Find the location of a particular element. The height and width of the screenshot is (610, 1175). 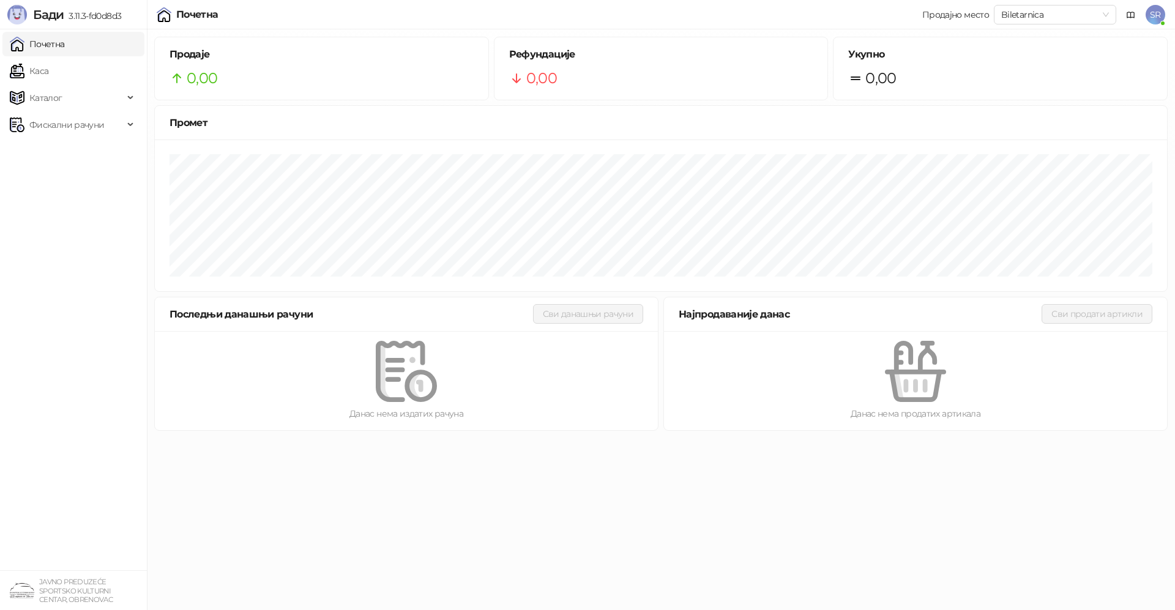

span: Фискални рачуни is located at coordinates (67, 125).